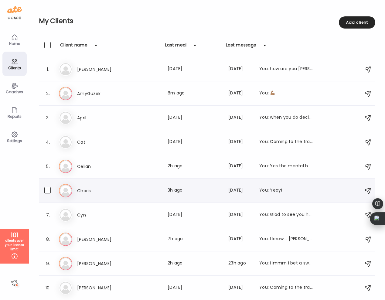  What do you see at coordinates (15, 68) in the screenshot?
I see `div: Clients` at bounding box center [15, 68].